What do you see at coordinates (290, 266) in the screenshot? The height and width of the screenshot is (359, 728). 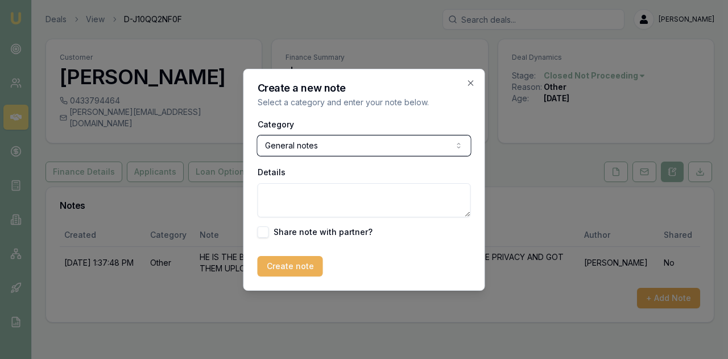 I see `button: Create note` at bounding box center [290, 266].